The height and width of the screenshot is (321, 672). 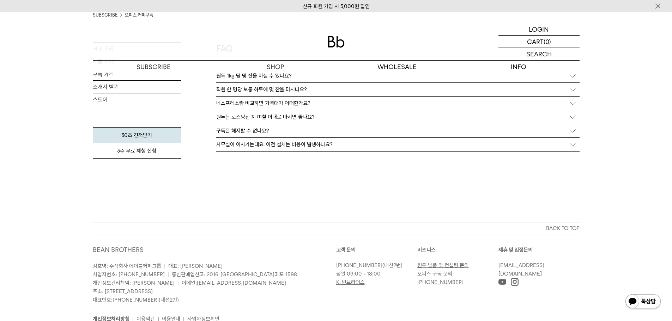 I want to click on a: BEAN BROTHERS, so click(x=118, y=250).